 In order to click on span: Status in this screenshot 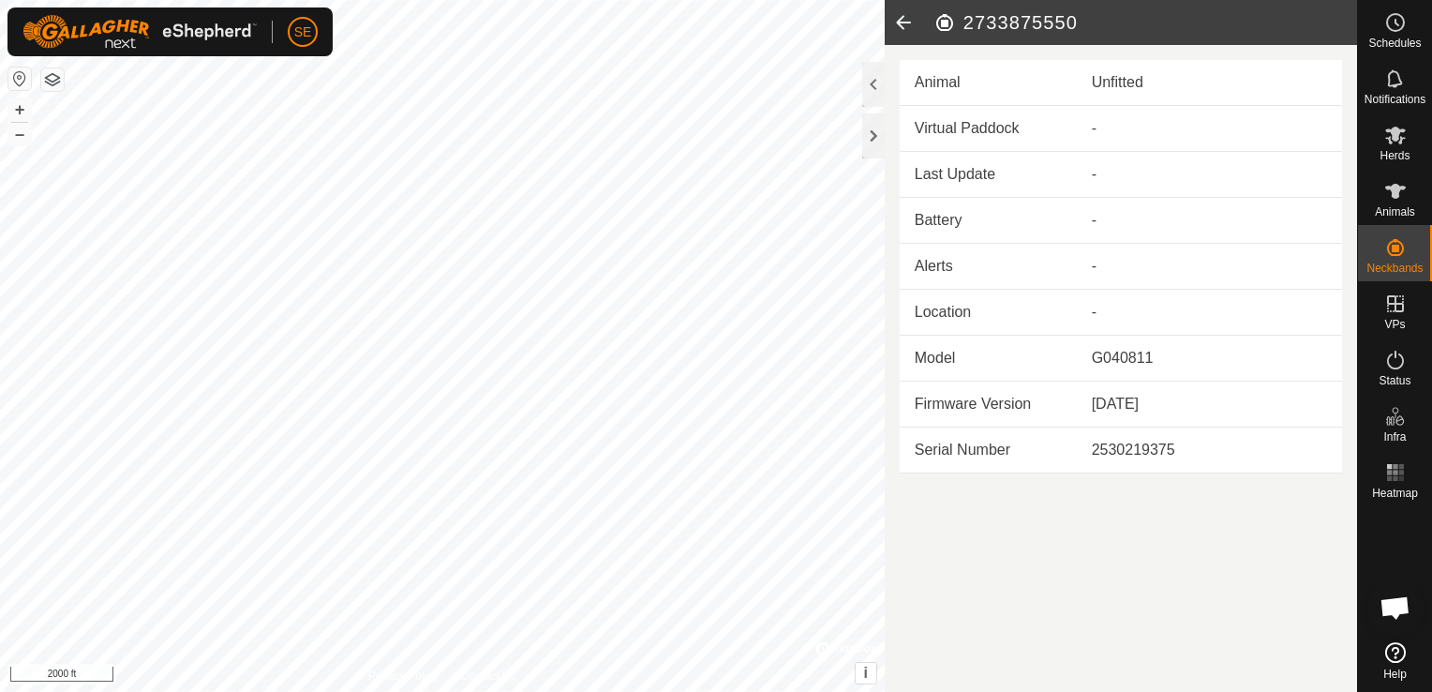, I will do `click(1395, 380)`.